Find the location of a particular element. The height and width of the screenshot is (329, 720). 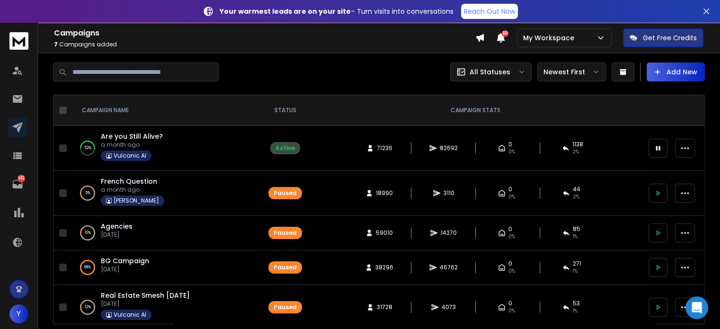

span: Y is located at coordinates (19, 314).